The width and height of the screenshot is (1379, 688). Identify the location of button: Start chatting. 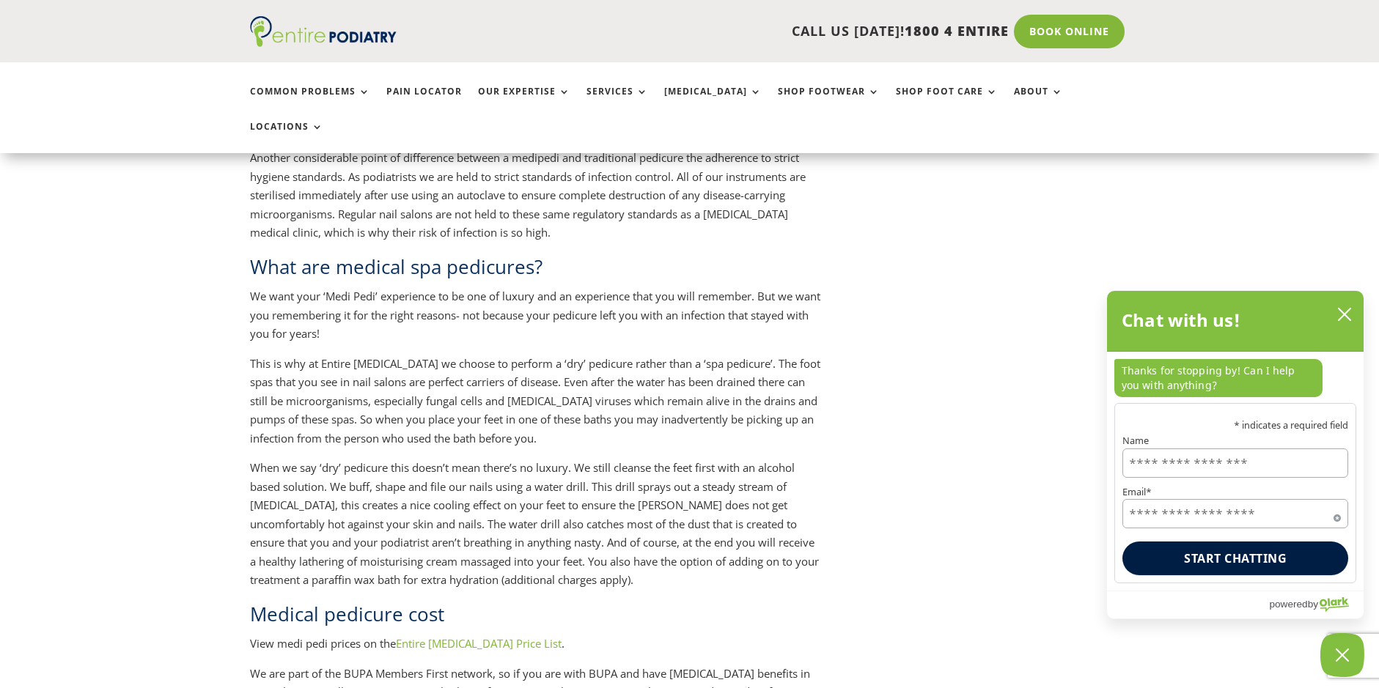
(1235, 559).